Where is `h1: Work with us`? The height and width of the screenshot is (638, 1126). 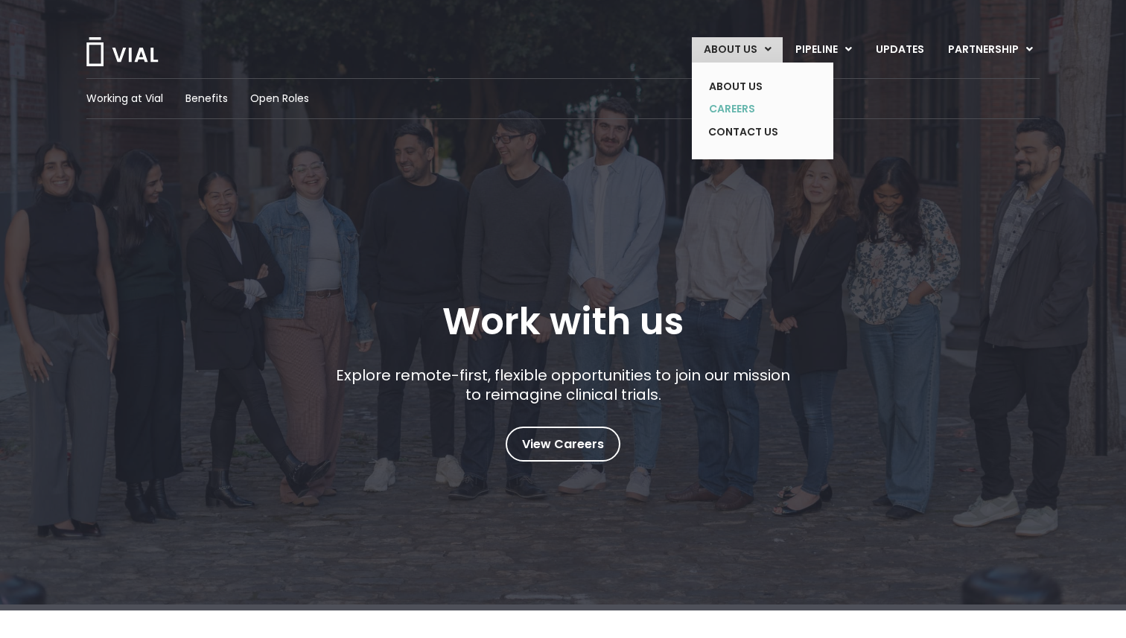
h1: Work with us is located at coordinates (563, 322).